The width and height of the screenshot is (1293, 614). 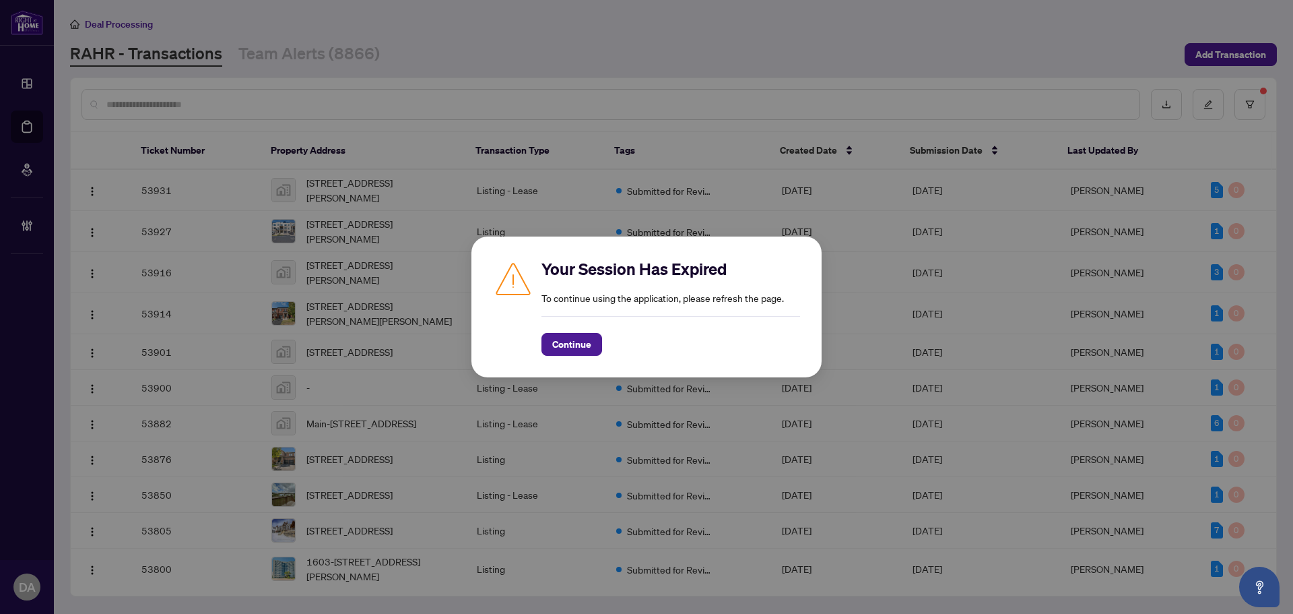 I want to click on span: Continue, so click(x=572, y=344).